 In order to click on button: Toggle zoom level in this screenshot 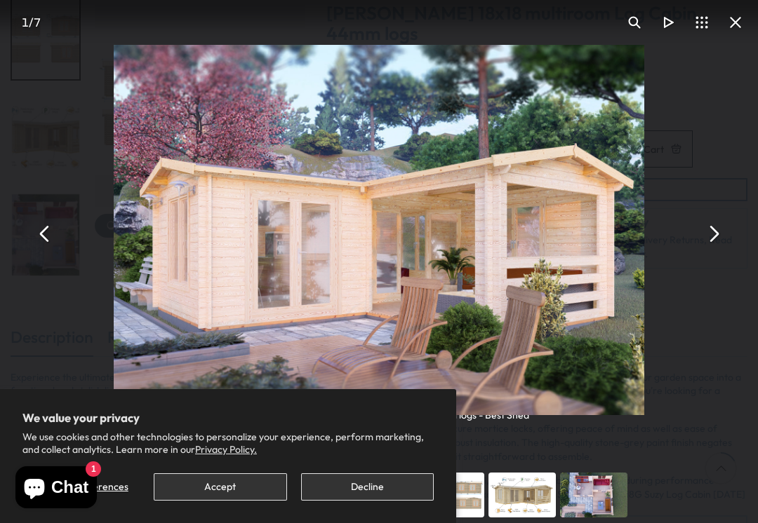, I will do `click(634, 22)`.